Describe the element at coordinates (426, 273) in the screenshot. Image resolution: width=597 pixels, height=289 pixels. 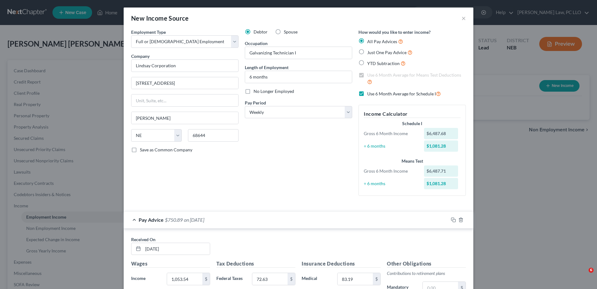
I see `p: Contributions to retirement plans` at that location.